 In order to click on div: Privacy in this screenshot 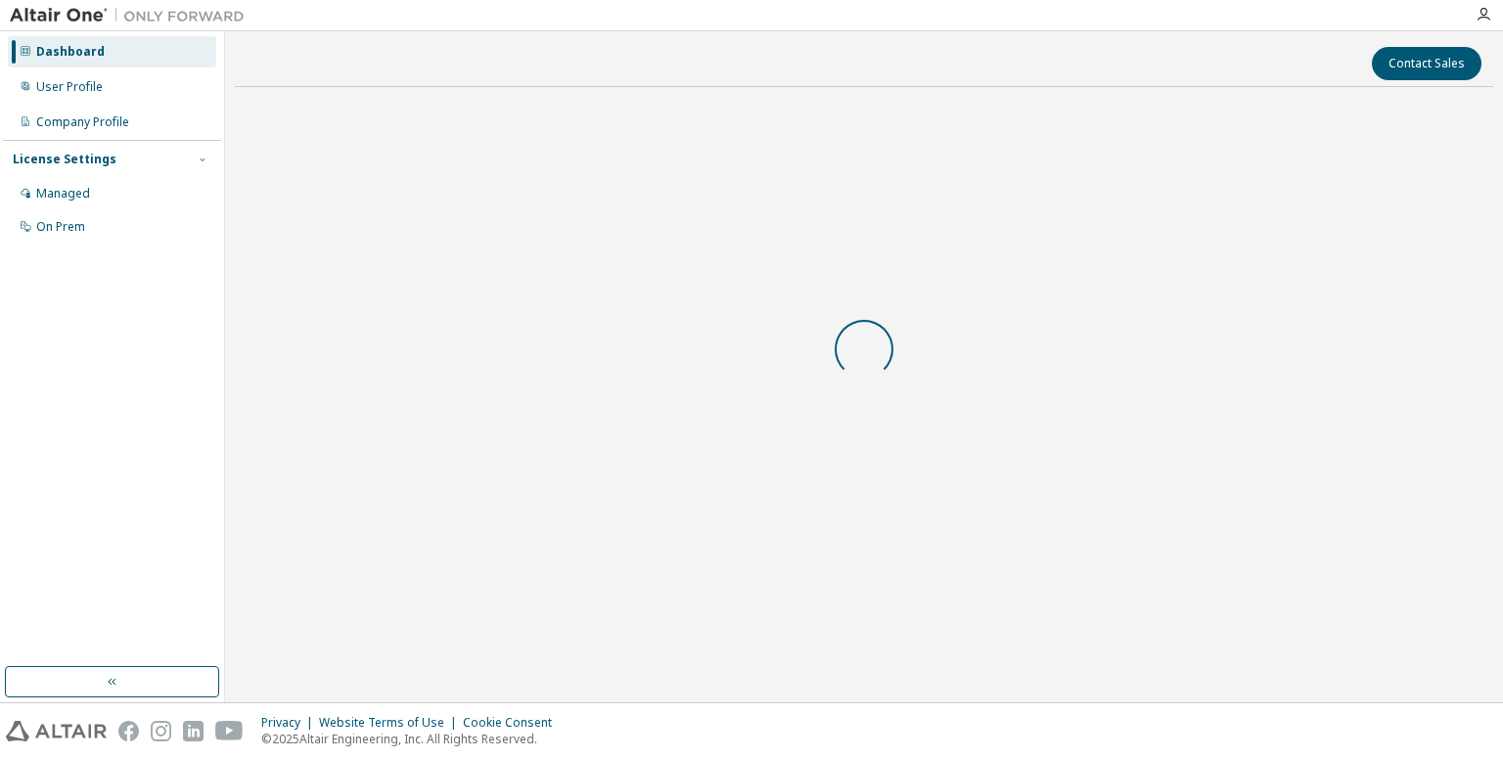, I will do `click(290, 723)`.